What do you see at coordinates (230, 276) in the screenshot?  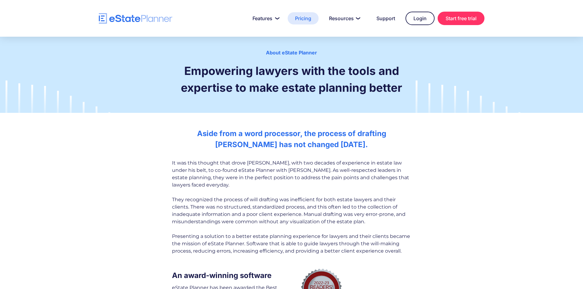 I see `h2: An award-winning software` at bounding box center [230, 276].